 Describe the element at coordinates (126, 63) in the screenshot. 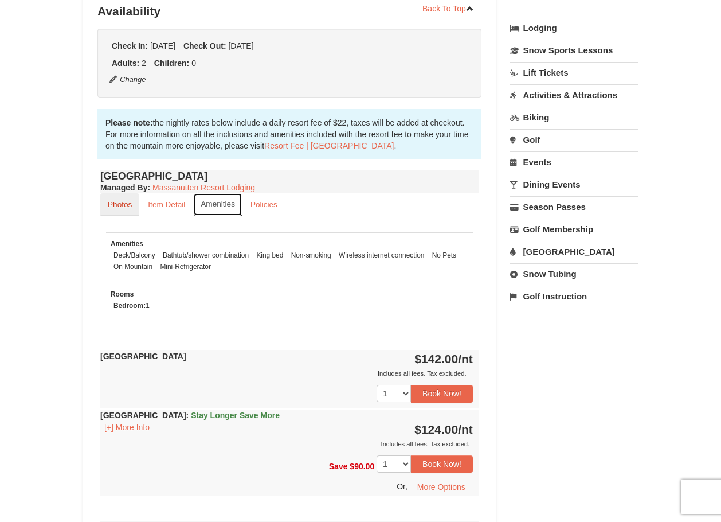

I see `strong: Adults:` at that location.